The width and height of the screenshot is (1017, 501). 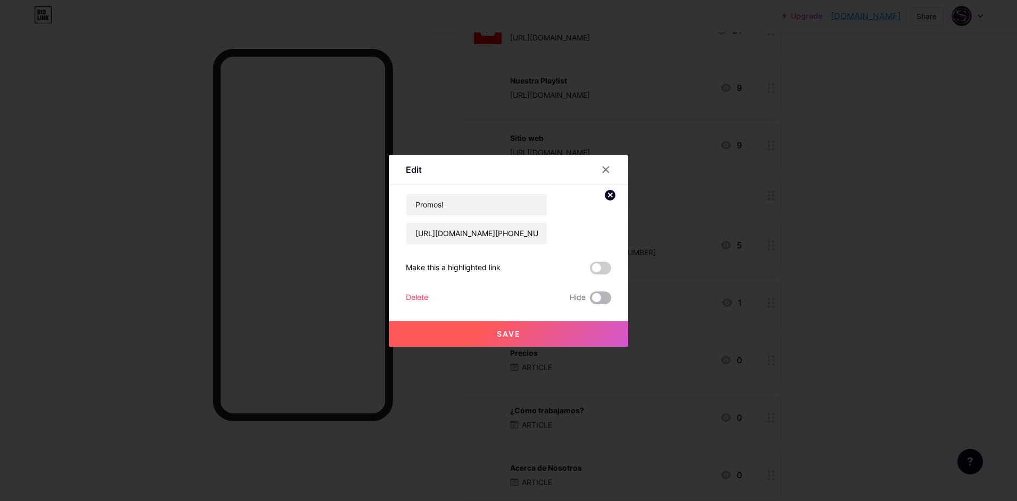 What do you see at coordinates (477, 234) in the screenshot?
I see `input: URL` at bounding box center [477, 234].